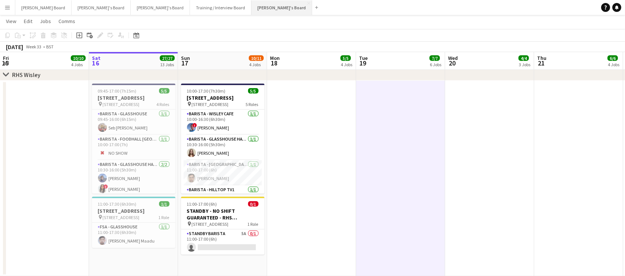 The width and height of the screenshot is (625, 276). What do you see at coordinates (163, 104) in the screenshot?
I see `span: 4 Roles` at bounding box center [163, 104].